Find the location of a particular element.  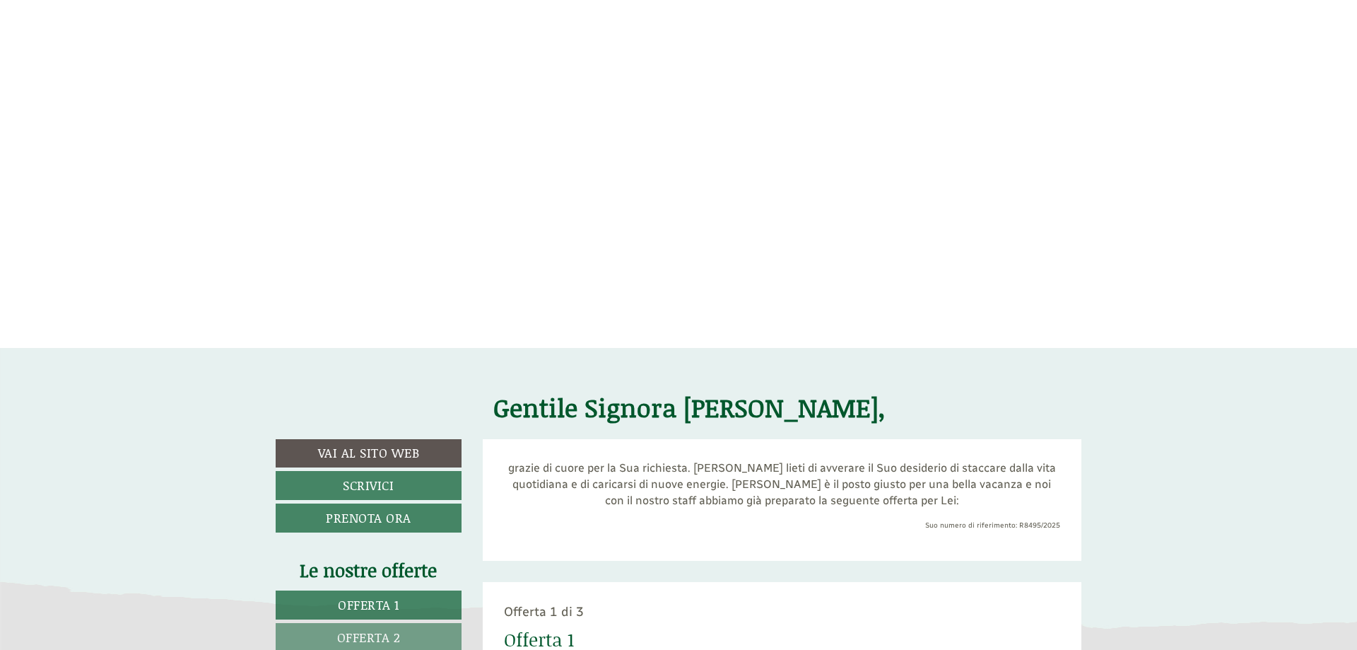

span: Suo numero di riferimento: R8495/2025 is located at coordinates (993, 525).